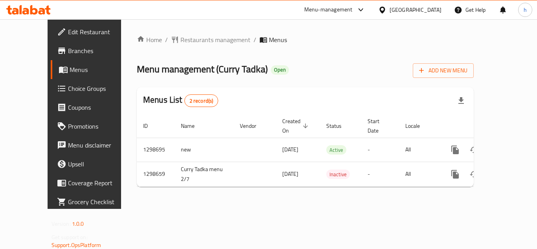 The height and width of the screenshot is (249, 537). I want to click on button: Add New Menu, so click(443, 70).